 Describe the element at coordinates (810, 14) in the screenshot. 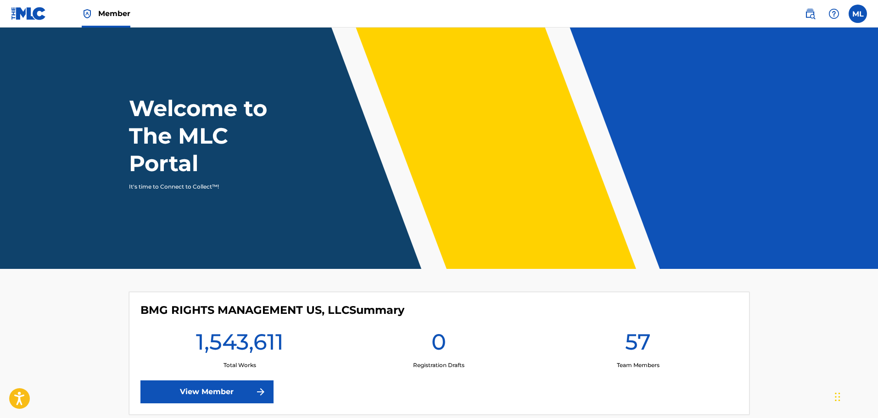

I see `a: Public Search` at that location.